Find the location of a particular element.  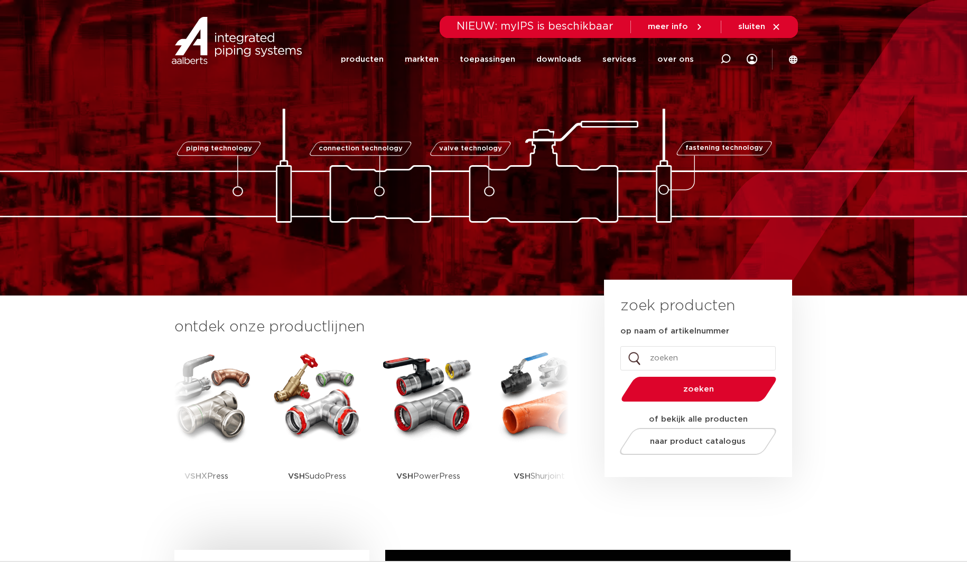

a: toepassingen is located at coordinates (487, 59).